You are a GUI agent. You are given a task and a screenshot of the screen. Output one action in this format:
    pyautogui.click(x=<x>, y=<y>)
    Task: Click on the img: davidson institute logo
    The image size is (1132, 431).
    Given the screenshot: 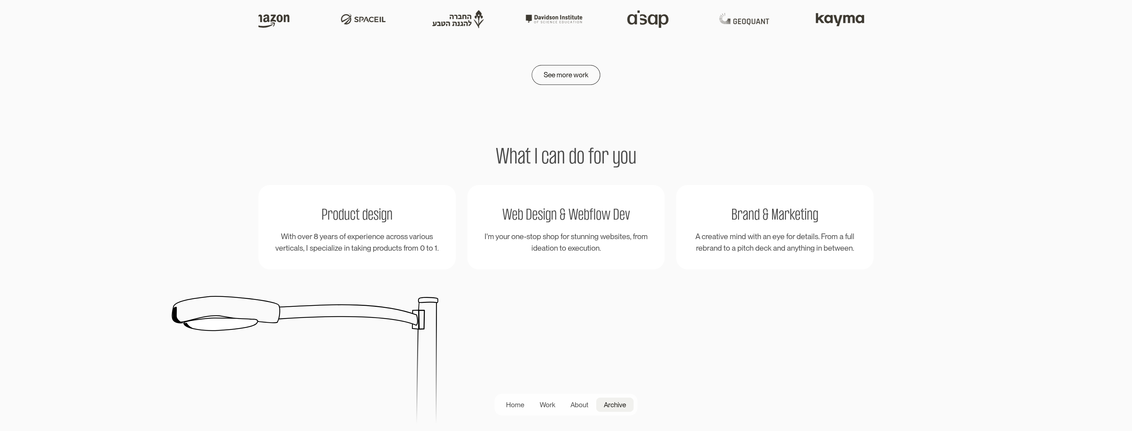 What is the action you would take?
    pyautogui.click(x=554, y=19)
    